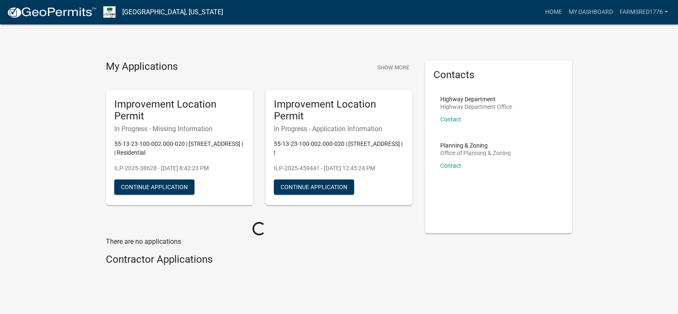 Image resolution: width=678 pixels, height=314 pixels. What do you see at coordinates (339, 129) in the screenshot?
I see `h6: In Progress - Application Information` at bounding box center [339, 129].